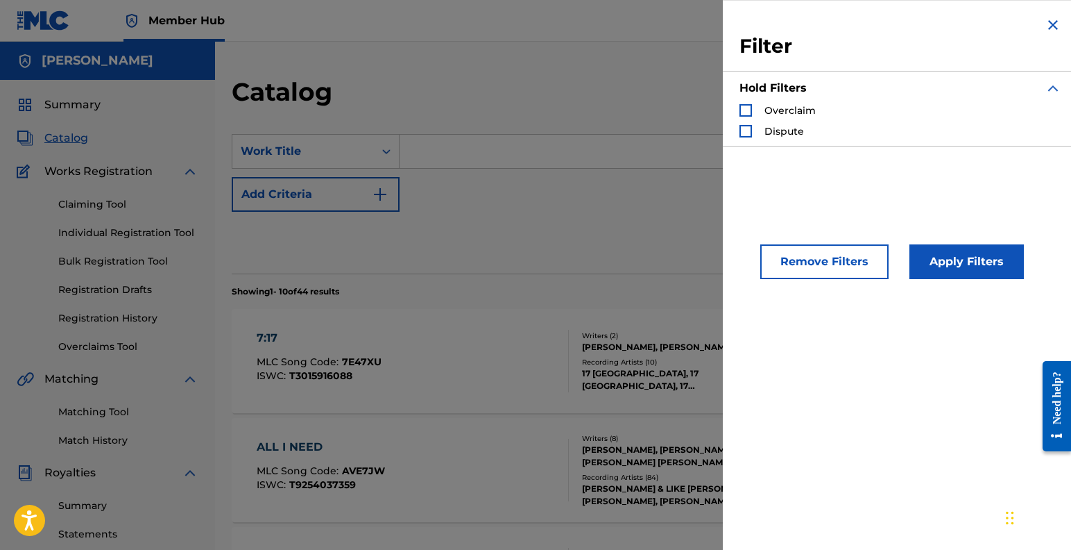 The width and height of the screenshot is (1071, 550). Describe the element at coordinates (99, 171) in the screenshot. I see `span: Works Registration` at that location.